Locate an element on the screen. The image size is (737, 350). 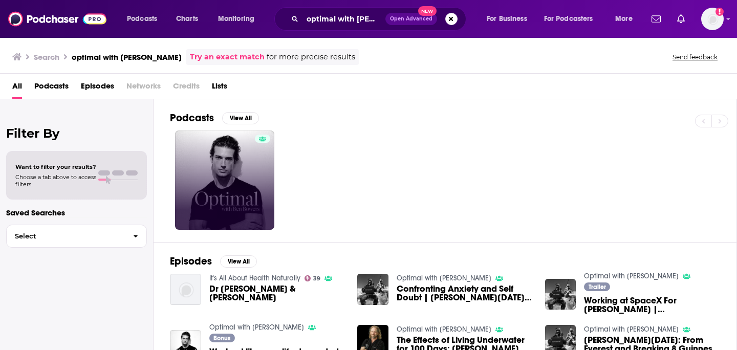
span: For Business is located at coordinates (507, 19).